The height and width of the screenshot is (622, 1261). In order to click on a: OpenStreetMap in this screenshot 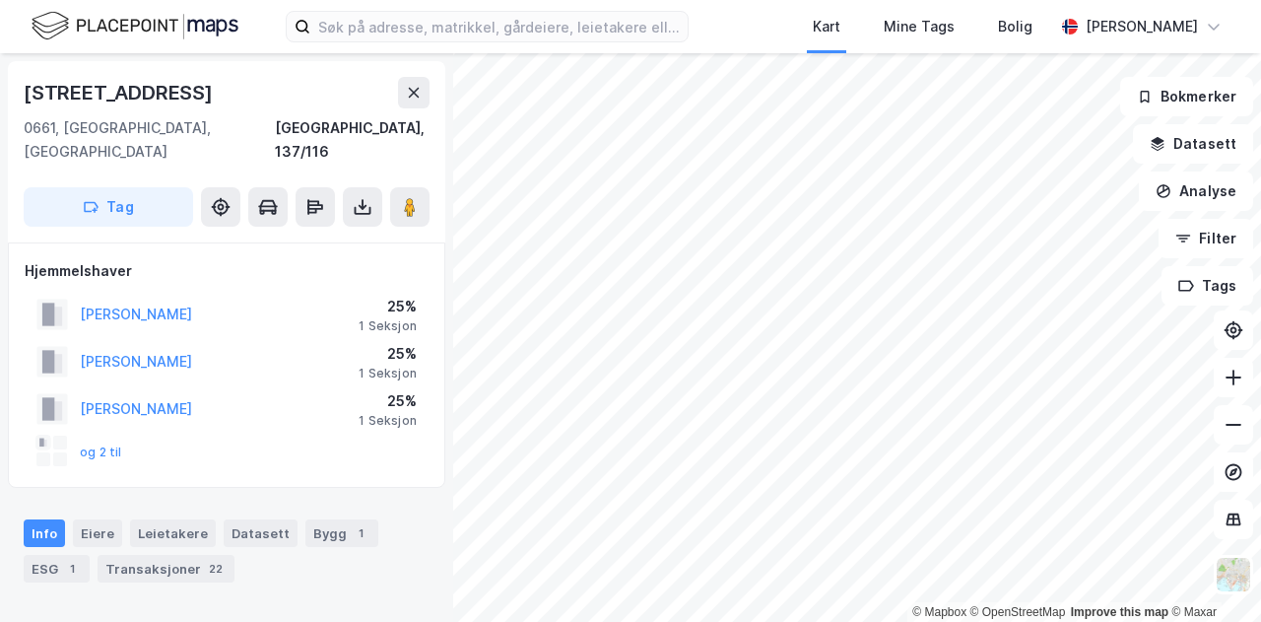, I will do `click(1018, 612)`.